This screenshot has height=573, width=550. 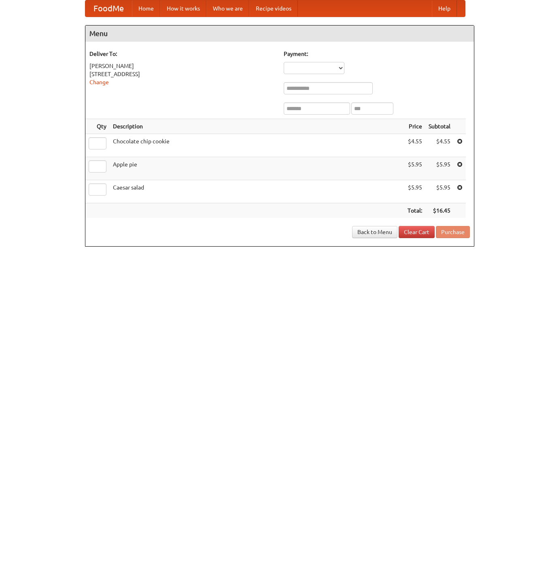 What do you see at coordinates (183, 54) in the screenshot?
I see `h5: Deliver To:` at bounding box center [183, 54].